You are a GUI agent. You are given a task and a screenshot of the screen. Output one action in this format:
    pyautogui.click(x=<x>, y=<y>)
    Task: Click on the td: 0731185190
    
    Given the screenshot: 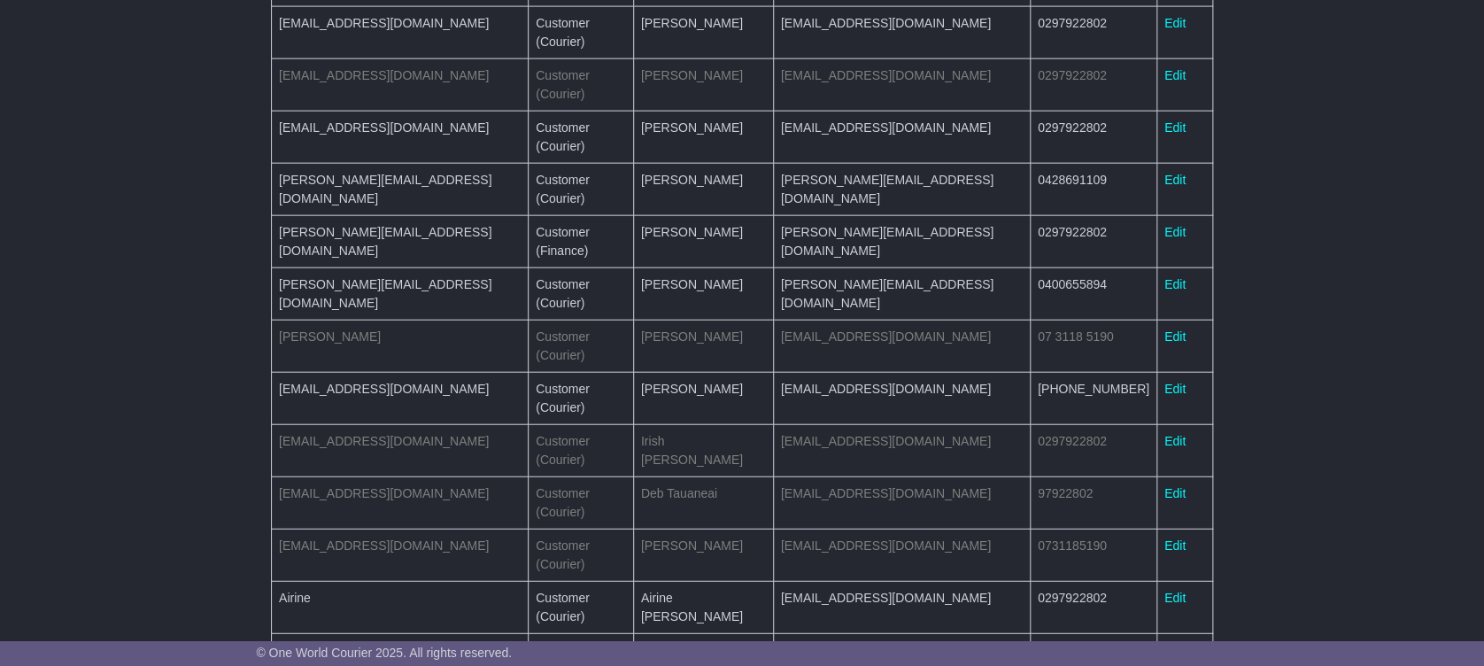 What is the action you would take?
    pyautogui.click(x=1093, y=554)
    